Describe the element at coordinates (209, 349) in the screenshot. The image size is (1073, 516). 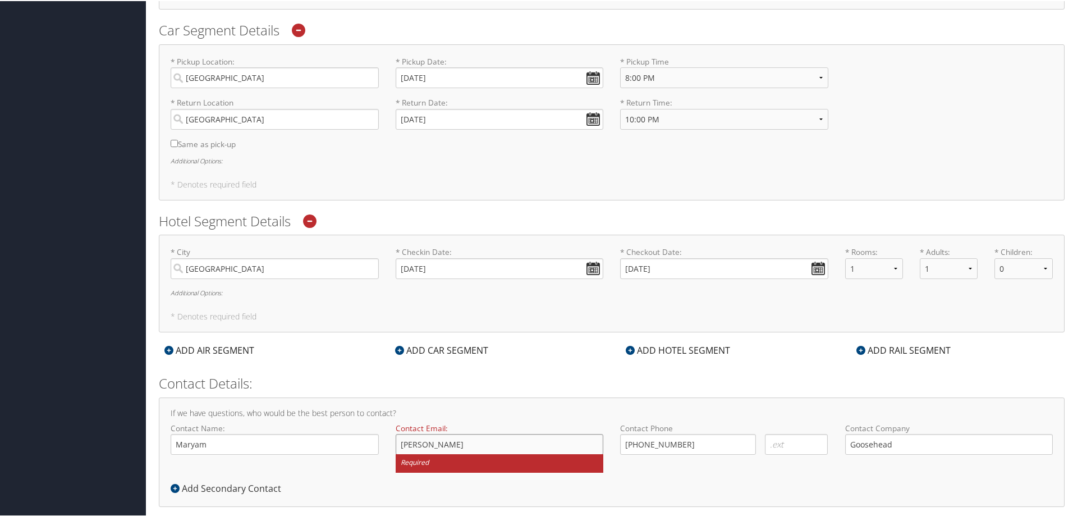
I see `div: ADD AIR SEGMENT` at that location.